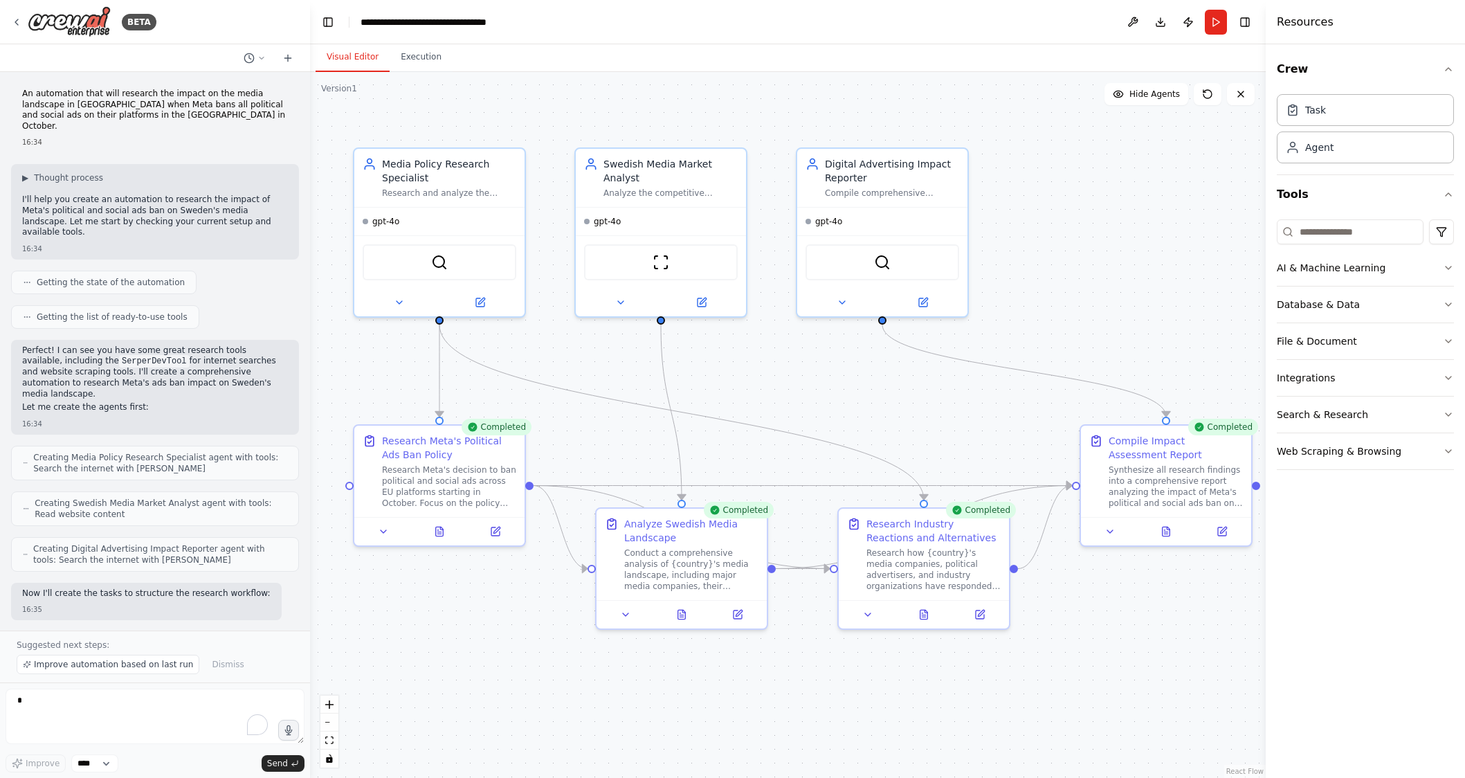 The height and width of the screenshot is (778, 1465). What do you see at coordinates (155, 407) in the screenshot?
I see `p: Let me create the agents first:` at bounding box center [155, 407].